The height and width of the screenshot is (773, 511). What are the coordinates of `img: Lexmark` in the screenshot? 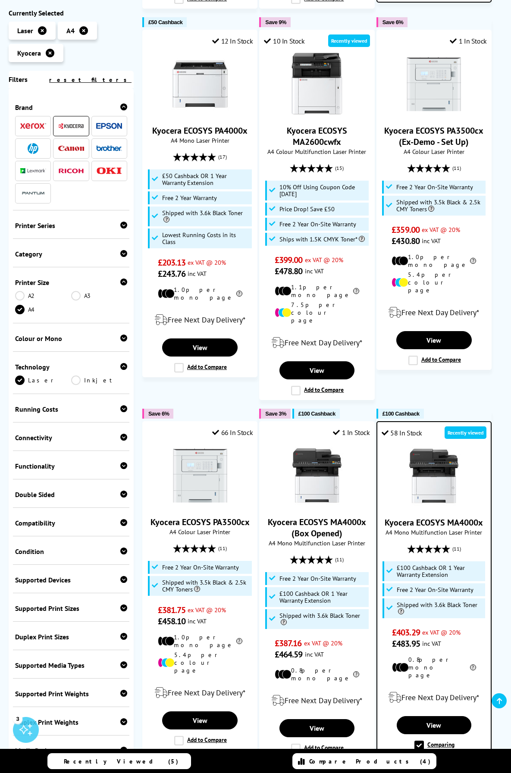 It's located at (33, 171).